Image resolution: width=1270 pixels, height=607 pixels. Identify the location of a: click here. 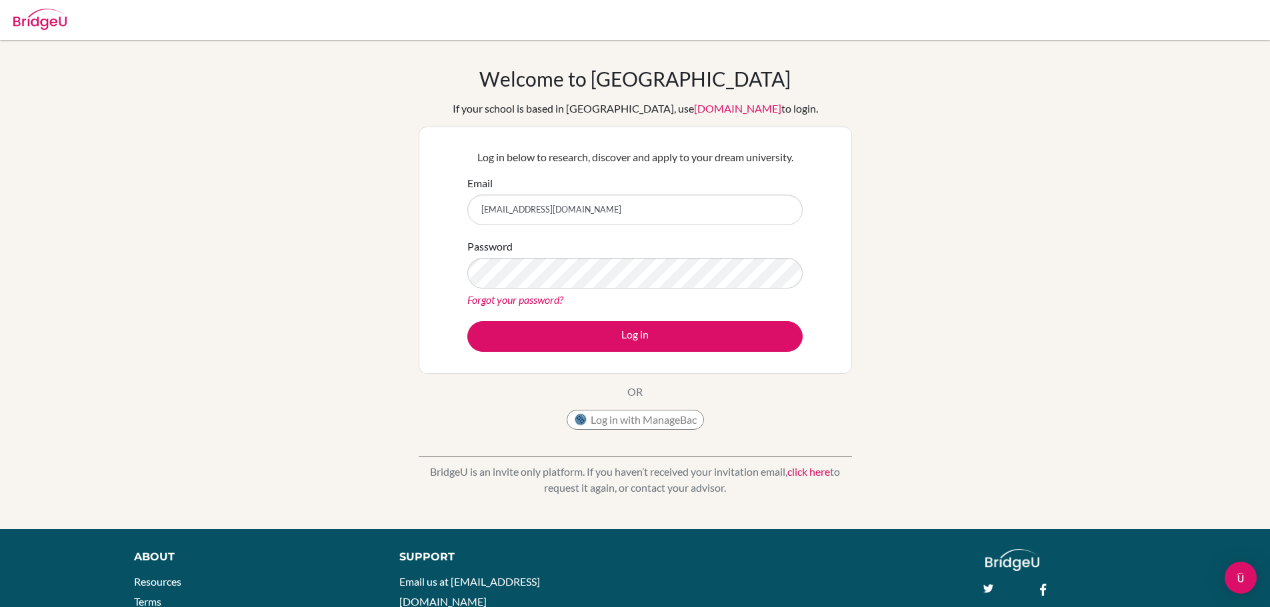
(809, 471).